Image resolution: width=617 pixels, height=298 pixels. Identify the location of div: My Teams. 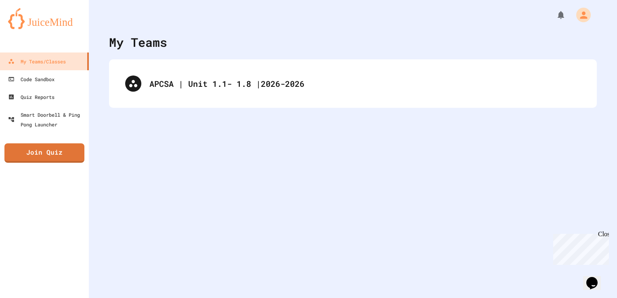
(138, 42).